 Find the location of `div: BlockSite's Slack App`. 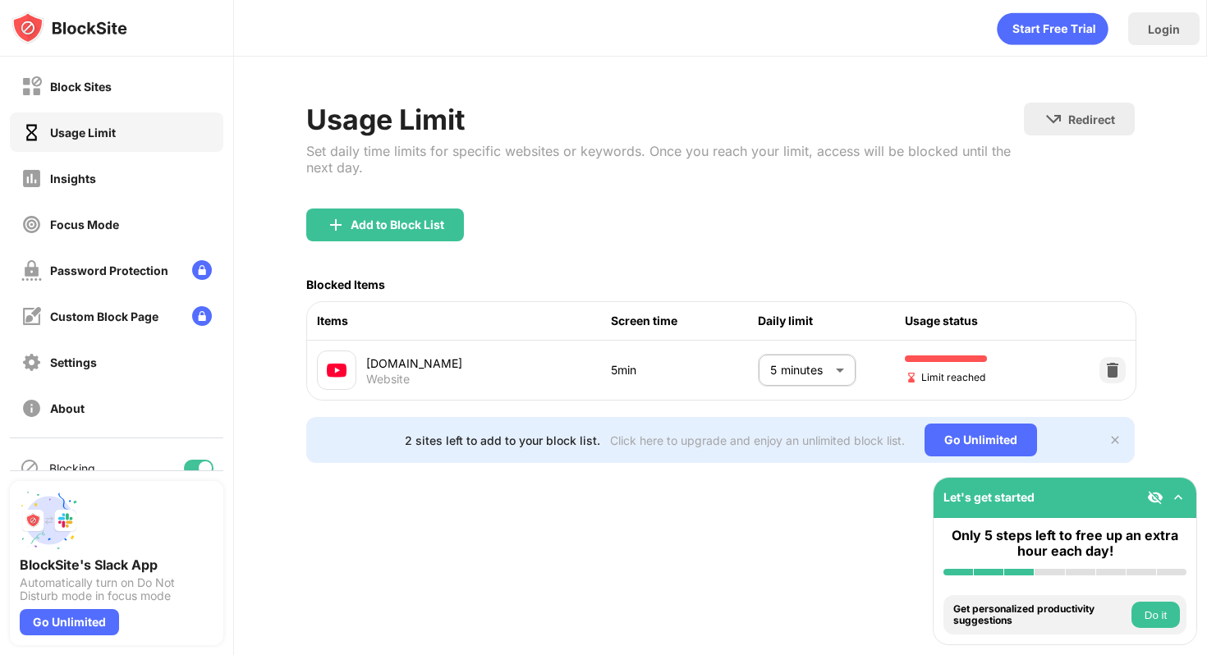

div: BlockSite's Slack App is located at coordinates (117, 565).